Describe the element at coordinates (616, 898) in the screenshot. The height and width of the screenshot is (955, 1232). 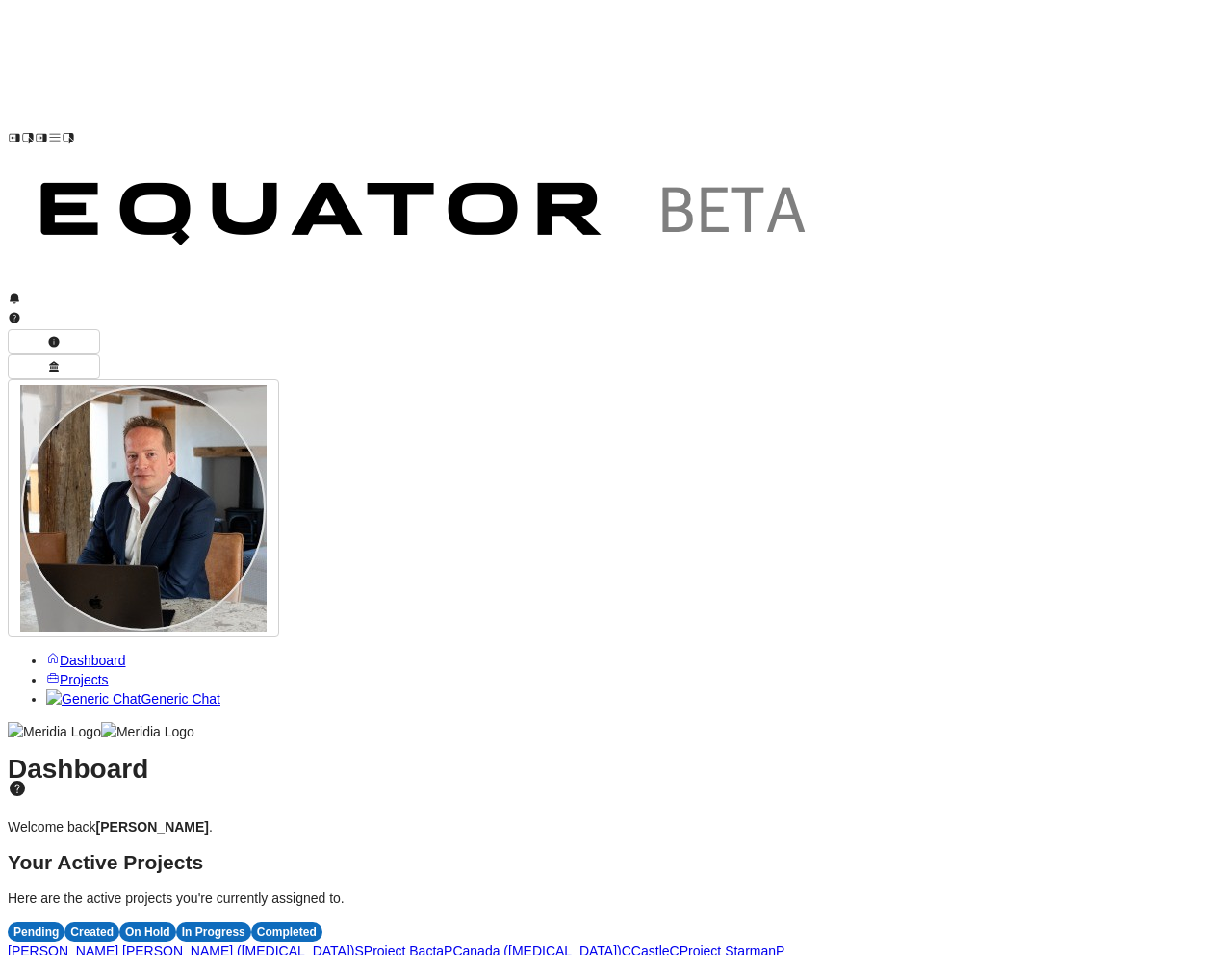
I see `p: Here are the active projects you're currently assigned to.` at that location.